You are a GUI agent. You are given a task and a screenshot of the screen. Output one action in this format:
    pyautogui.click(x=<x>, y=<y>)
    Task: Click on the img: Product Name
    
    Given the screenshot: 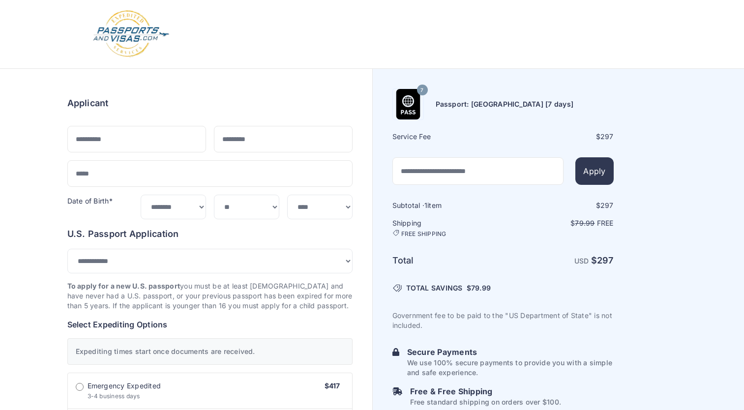 What is the action you would take?
    pyautogui.click(x=408, y=104)
    